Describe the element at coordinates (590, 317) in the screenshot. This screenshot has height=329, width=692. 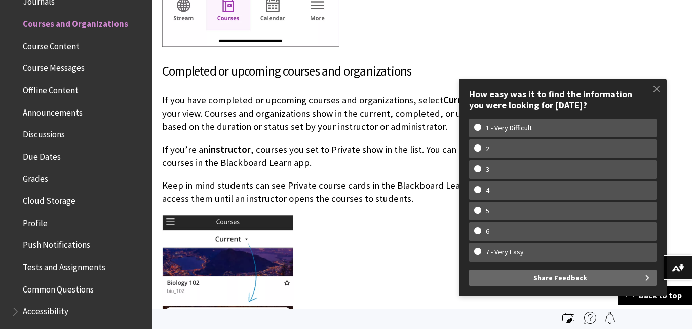
I see `img: More help` at that location.